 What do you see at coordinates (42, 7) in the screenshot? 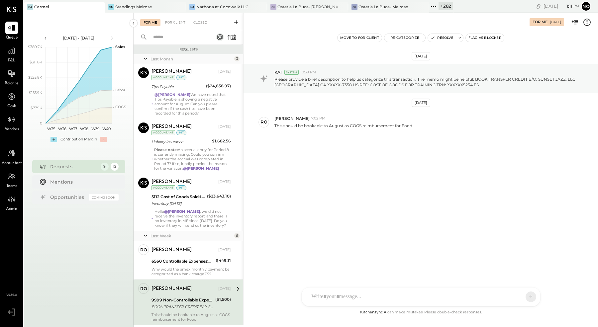
I see `div: Carmel` at bounding box center [42, 7].